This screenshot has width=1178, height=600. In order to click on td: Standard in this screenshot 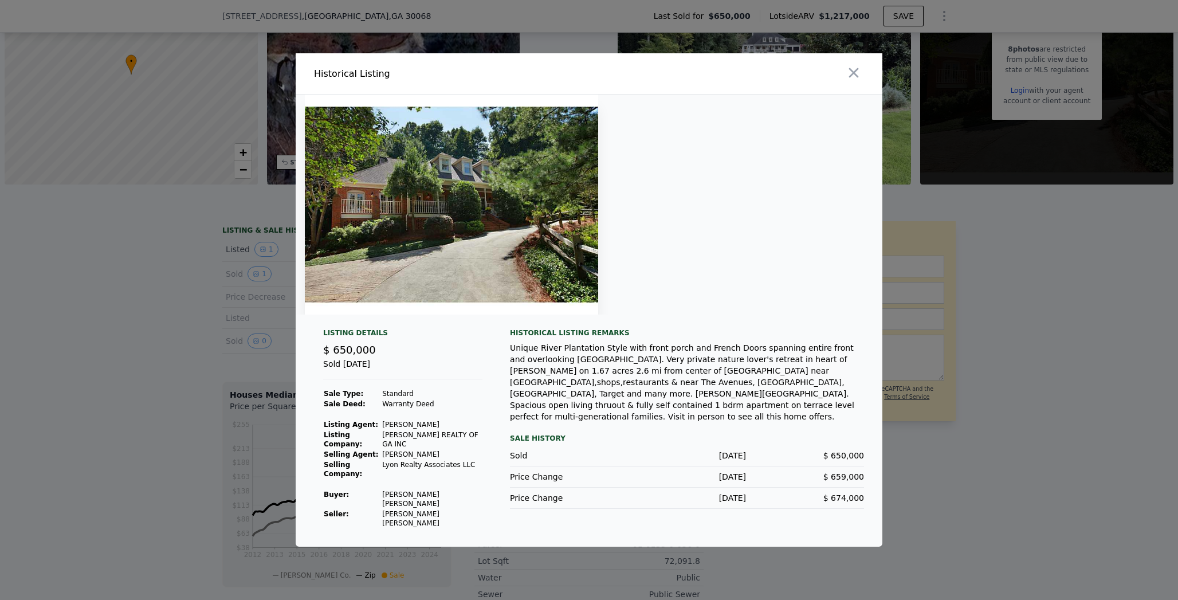, I will do `click(432, 393)`.